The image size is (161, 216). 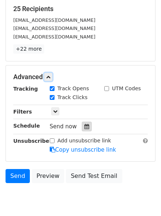 I want to click on a: Copy unsubscribe link, so click(x=83, y=150).